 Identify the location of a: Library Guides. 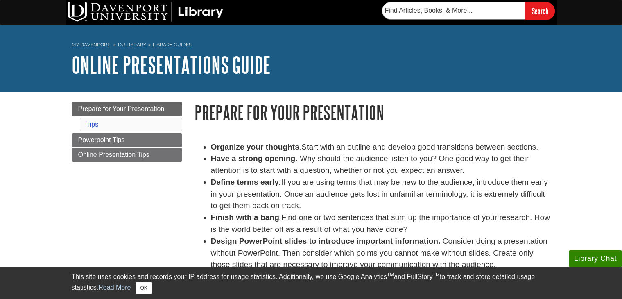
(172, 45).